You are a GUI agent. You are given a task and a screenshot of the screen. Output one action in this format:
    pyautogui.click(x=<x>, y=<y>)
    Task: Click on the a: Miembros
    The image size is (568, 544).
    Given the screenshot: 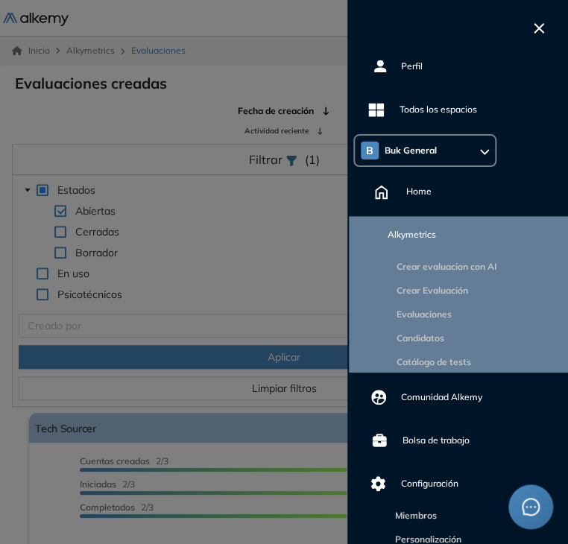 What is the action you would take?
    pyautogui.click(x=413, y=515)
    